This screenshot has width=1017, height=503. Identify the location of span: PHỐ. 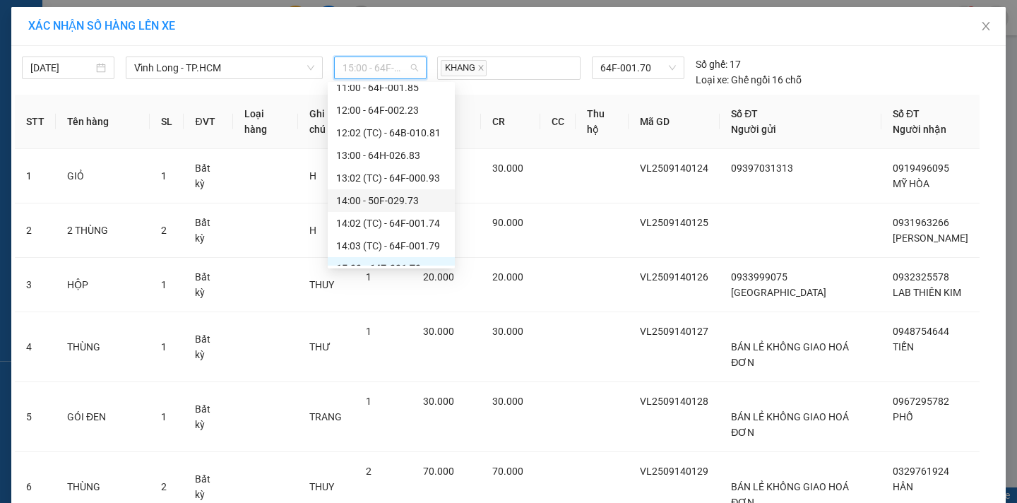
(902, 416).